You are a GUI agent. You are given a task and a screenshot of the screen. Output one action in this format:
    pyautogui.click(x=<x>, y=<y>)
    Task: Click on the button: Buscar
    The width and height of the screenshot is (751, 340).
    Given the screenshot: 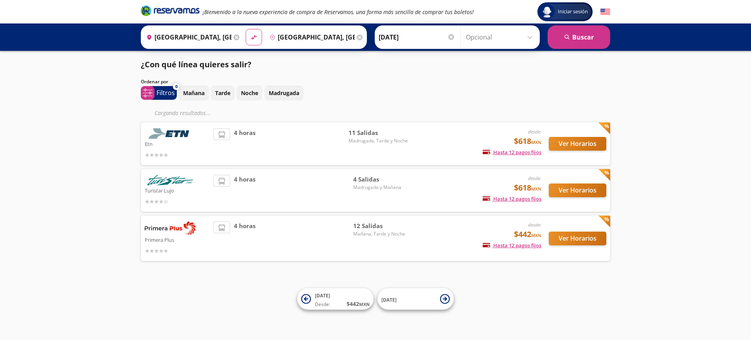 What is the action you would take?
    pyautogui.click(x=579, y=37)
    